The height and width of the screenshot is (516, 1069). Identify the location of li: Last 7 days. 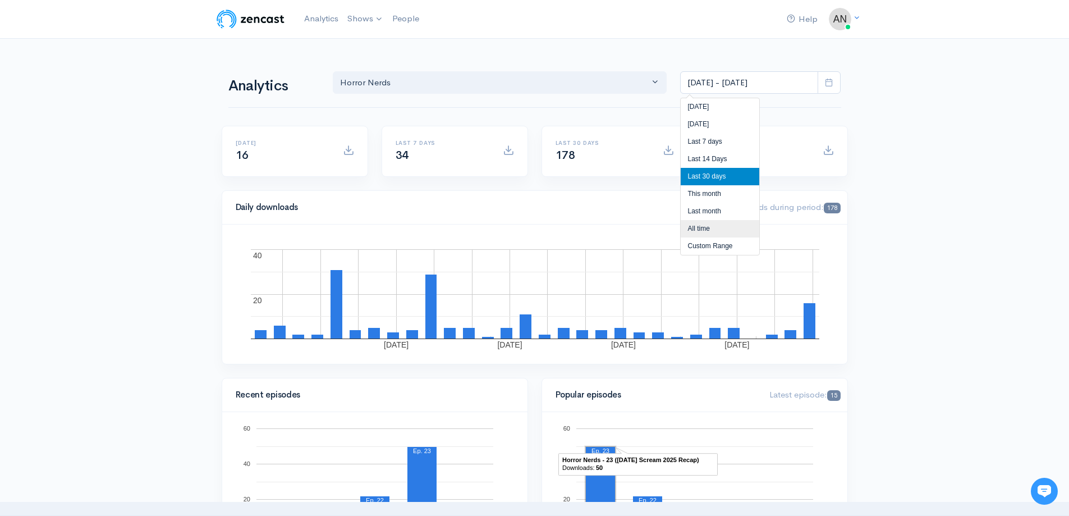
(720, 141).